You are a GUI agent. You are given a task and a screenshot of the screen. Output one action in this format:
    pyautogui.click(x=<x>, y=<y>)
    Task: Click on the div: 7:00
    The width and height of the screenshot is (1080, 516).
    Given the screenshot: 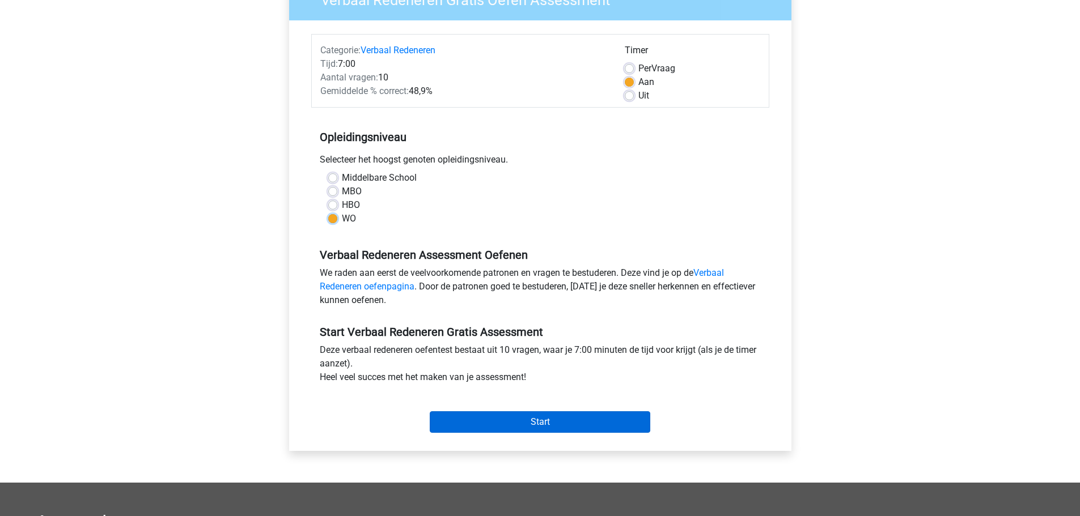 What is the action you would take?
    pyautogui.click(x=464, y=64)
    